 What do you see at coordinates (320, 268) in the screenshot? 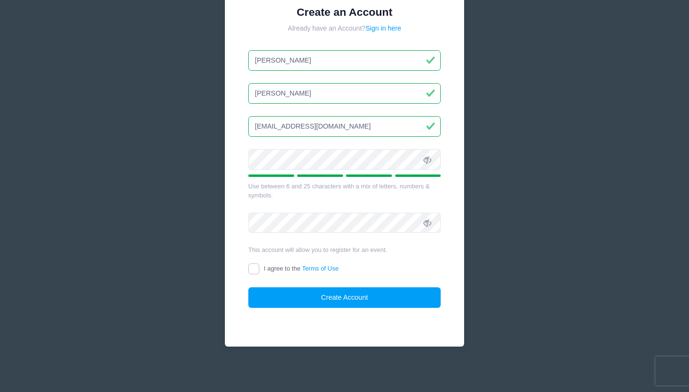
I see `a: Terms of Use` at bounding box center [320, 268].